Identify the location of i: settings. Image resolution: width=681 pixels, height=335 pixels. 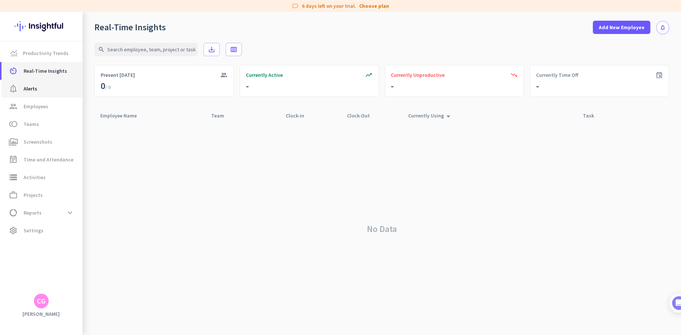
(13, 230).